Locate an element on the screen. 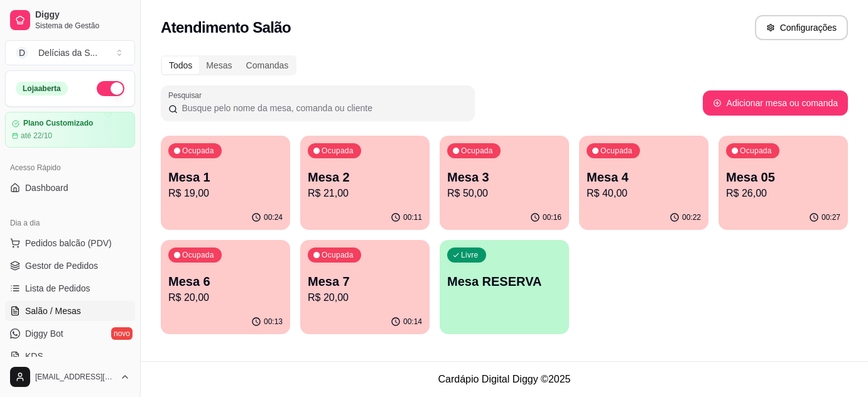 The height and width of the screenshot is (397, 868). span: Diggy is located at coordinates (82, 15).